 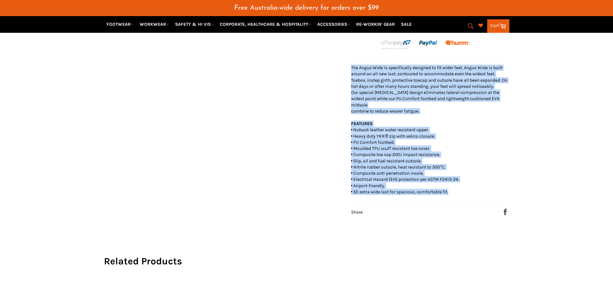 I want to click on a: SAFETY & HI VIS, so click(x=194, y=24).